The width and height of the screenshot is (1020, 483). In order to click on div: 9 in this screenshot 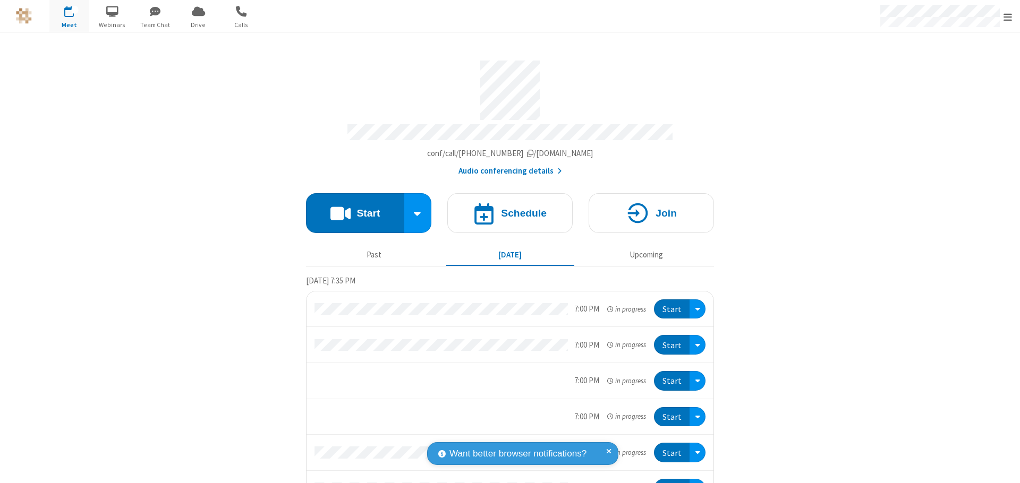, I will do `click(75, 10)`.